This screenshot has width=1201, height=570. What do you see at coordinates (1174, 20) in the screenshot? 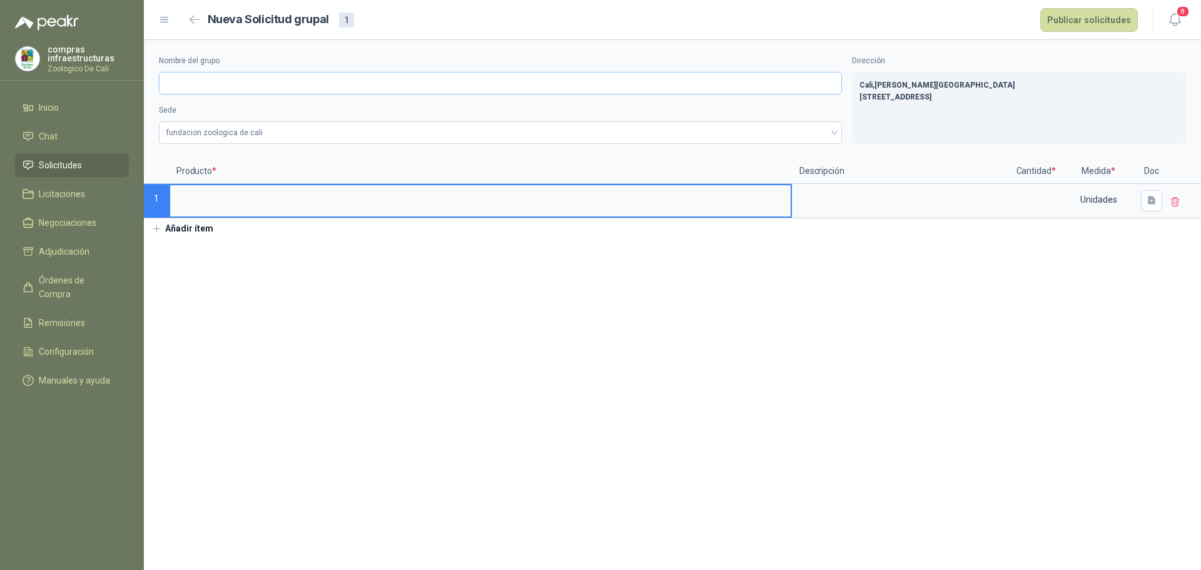
I see `button: 8` at bounding box center [1174, 20].